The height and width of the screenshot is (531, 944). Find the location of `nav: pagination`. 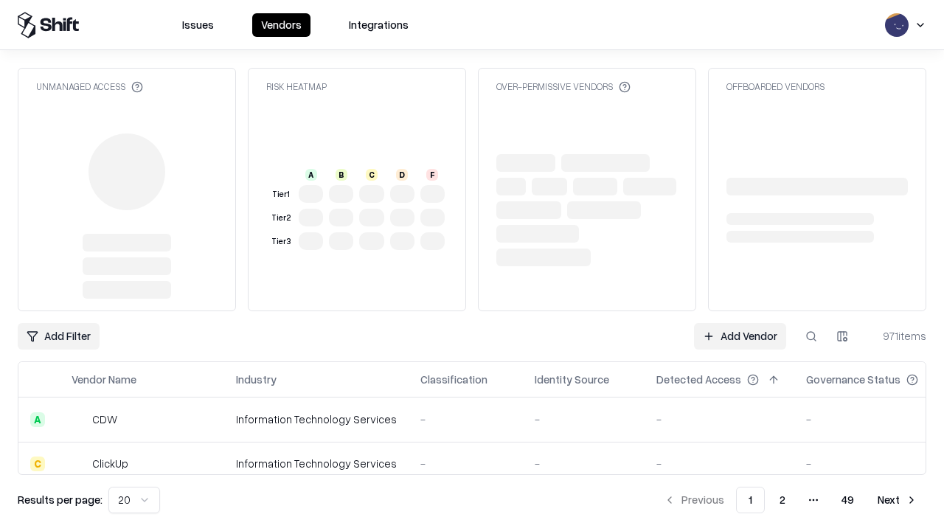

nav: pagination is located at coordinates (791, 500).